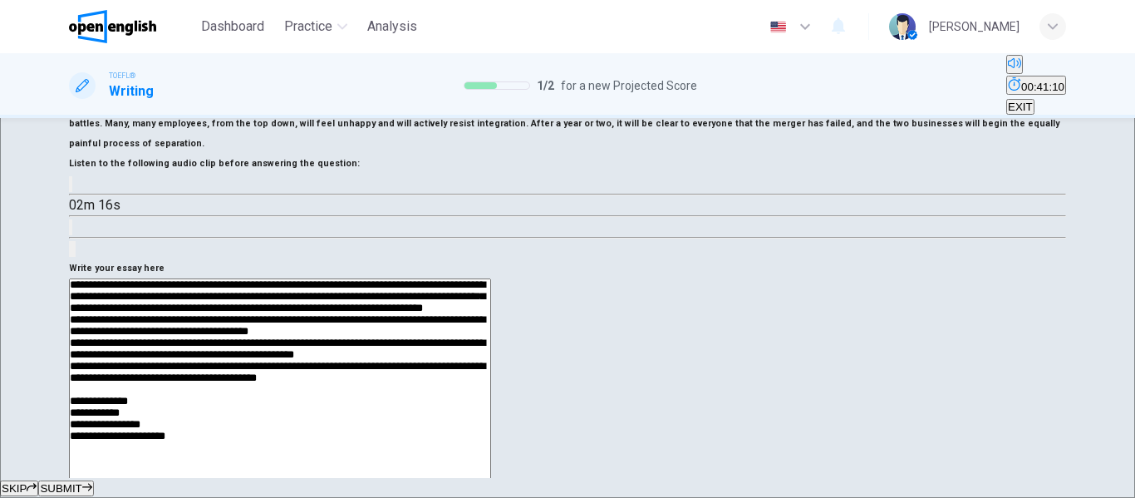 The width and height of the screenshot is (1135, 498). Describe the element at coordinates (66, 488) in the screenshot. I see `button: SUBMIT` at that location.